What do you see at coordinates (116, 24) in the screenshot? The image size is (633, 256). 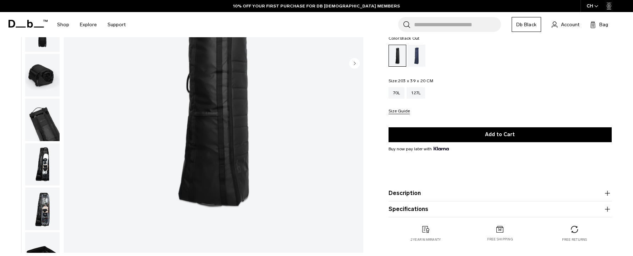 I see `a: Support` at bounding box center [116, 24].